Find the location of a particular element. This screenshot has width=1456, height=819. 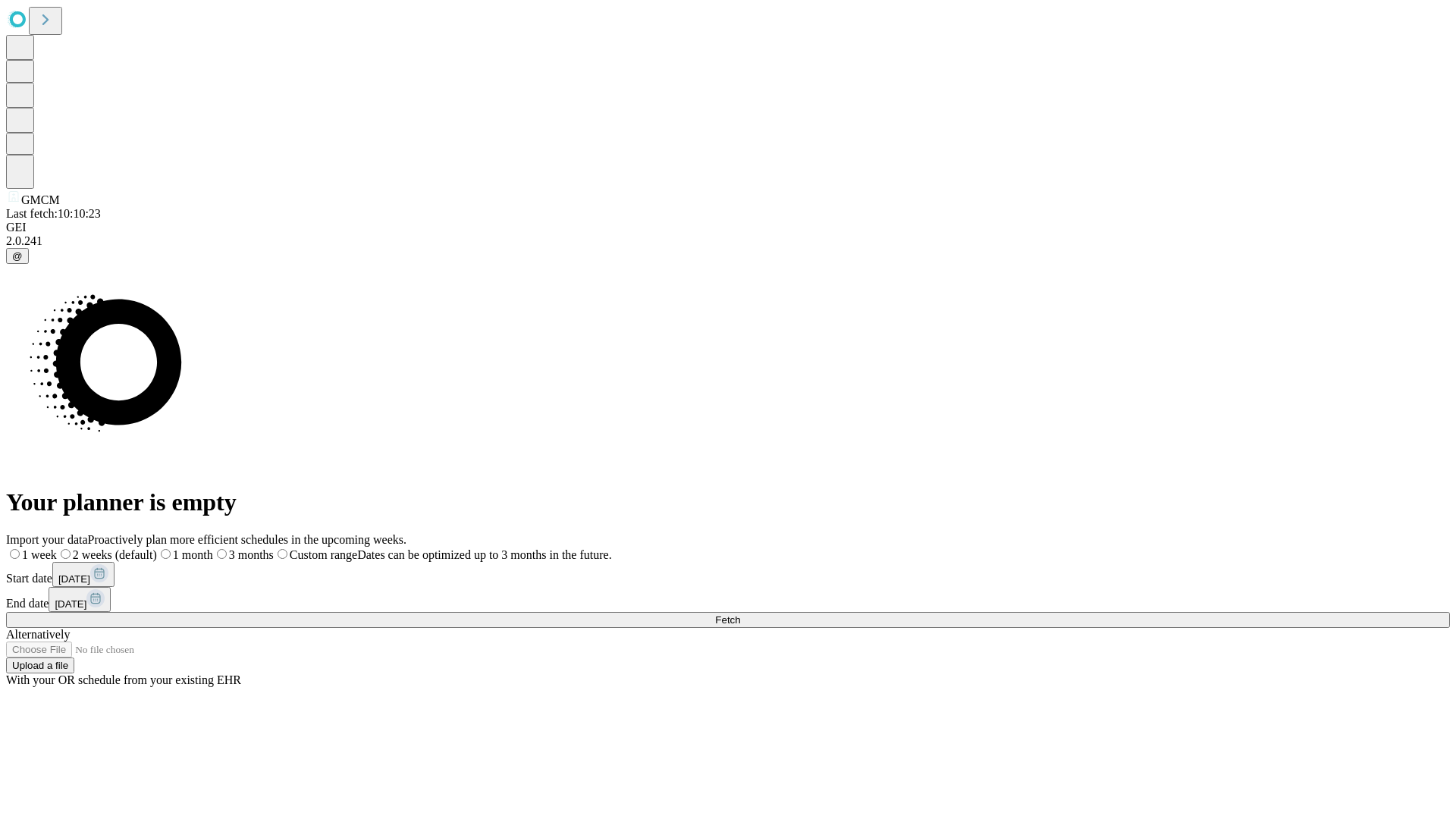

button: Fetch is located at coordinates (728, 619).